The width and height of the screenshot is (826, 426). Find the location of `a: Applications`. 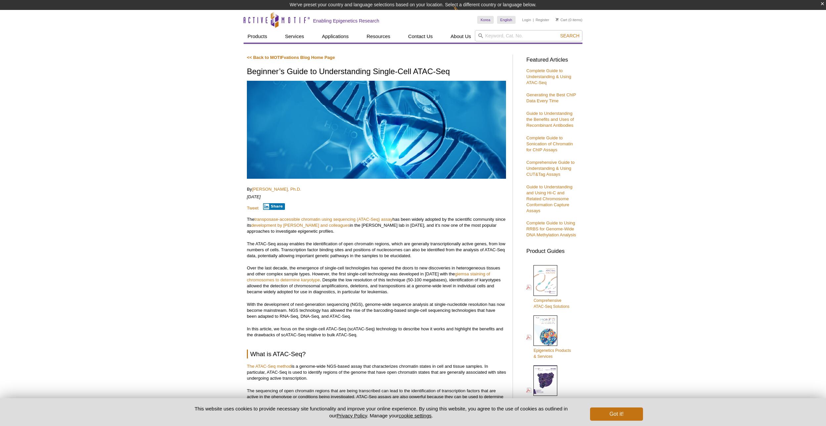

a: Applications is located at coordinates (335, 36).